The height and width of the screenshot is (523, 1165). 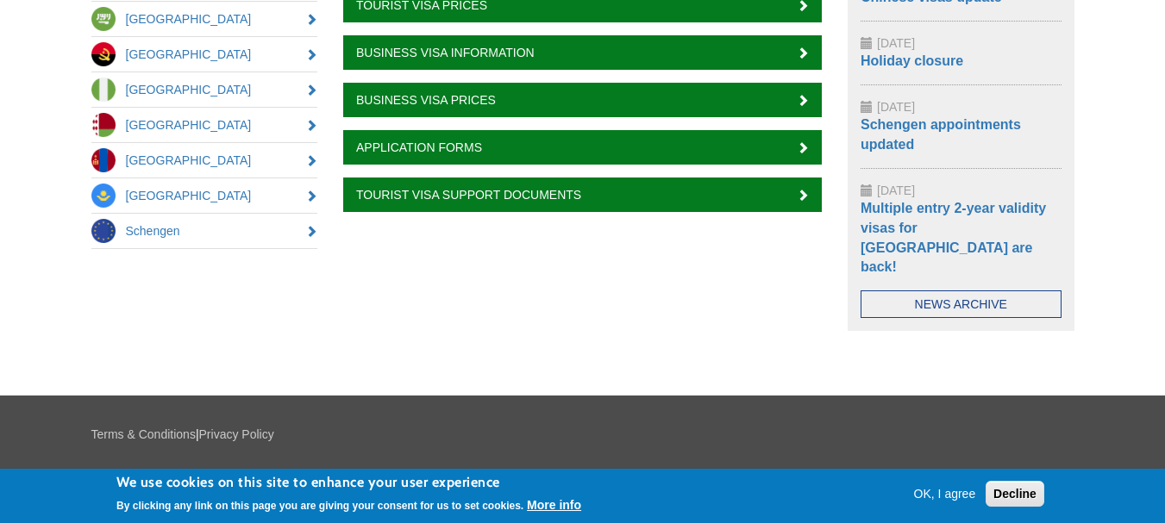 What do you see at coordinates (236, 434) in the screenshot?
I see `a: Privacy Policy` at bounding box center [236, 434].